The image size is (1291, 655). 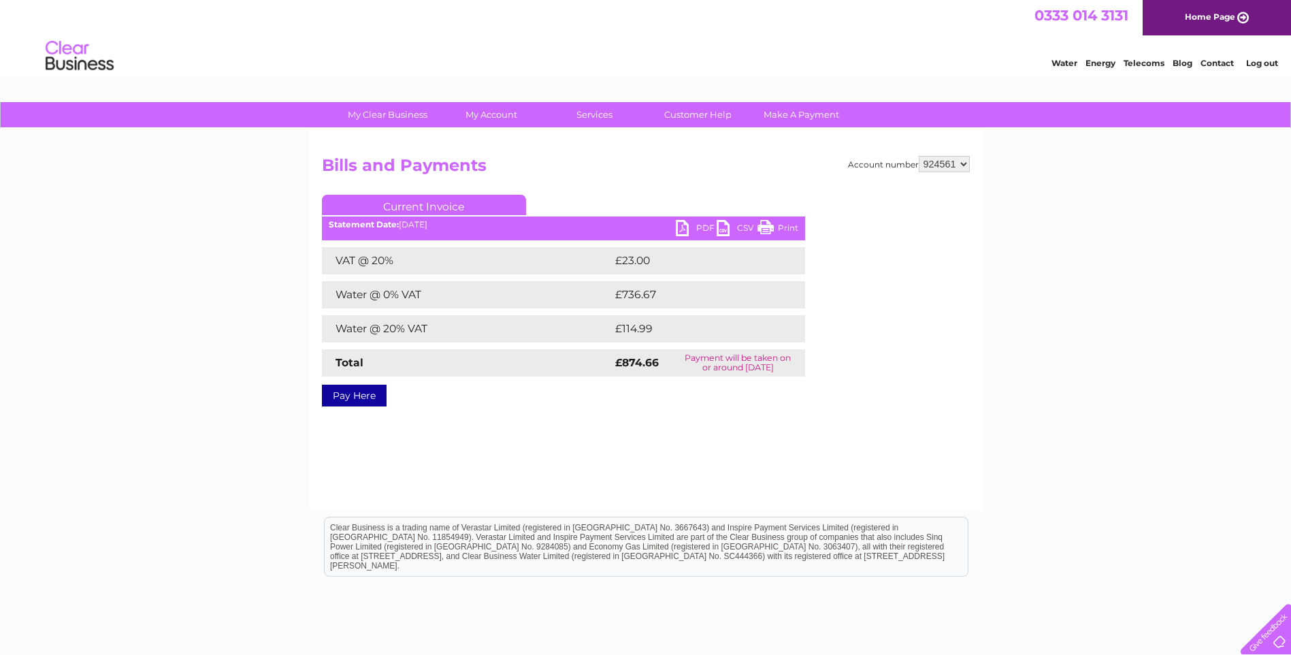 I want to click on td: Water @ 20% VAT, so click(x=467, y=329).